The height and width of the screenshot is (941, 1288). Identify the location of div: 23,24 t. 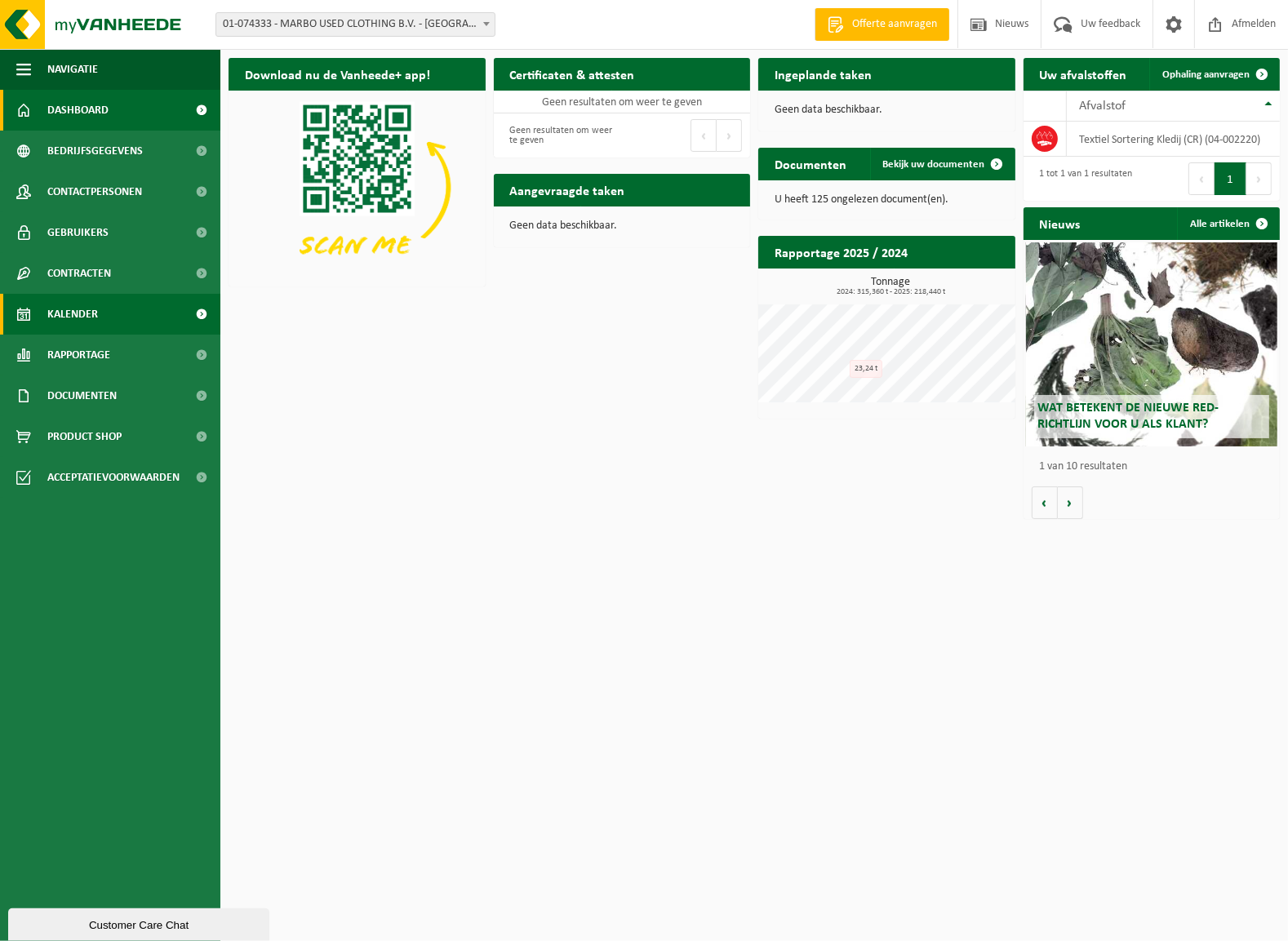
(866, 369).